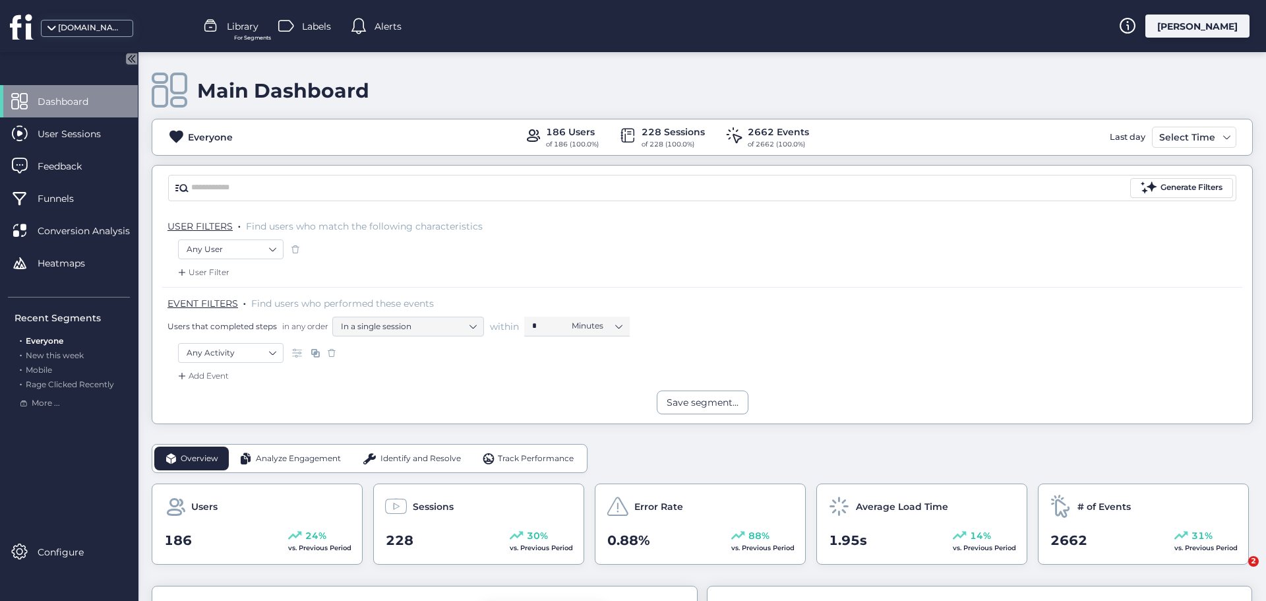  What do you see at coordinates (902, 506) in the screenshot?
I see `span: Average Load Time` at bounding box center [902, 506].